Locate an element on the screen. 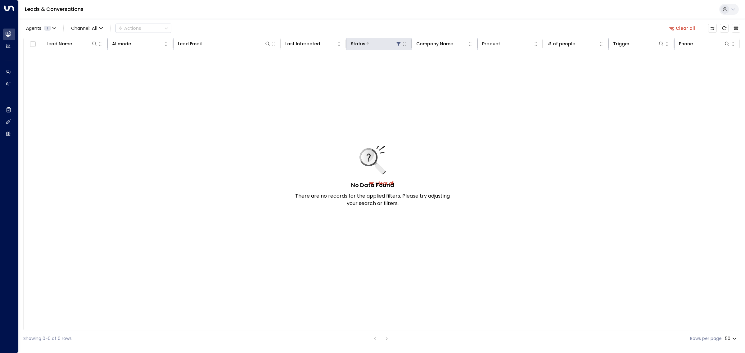 The image size is (745, 353). span: Toggle select all is located at coordinates (33, 44).